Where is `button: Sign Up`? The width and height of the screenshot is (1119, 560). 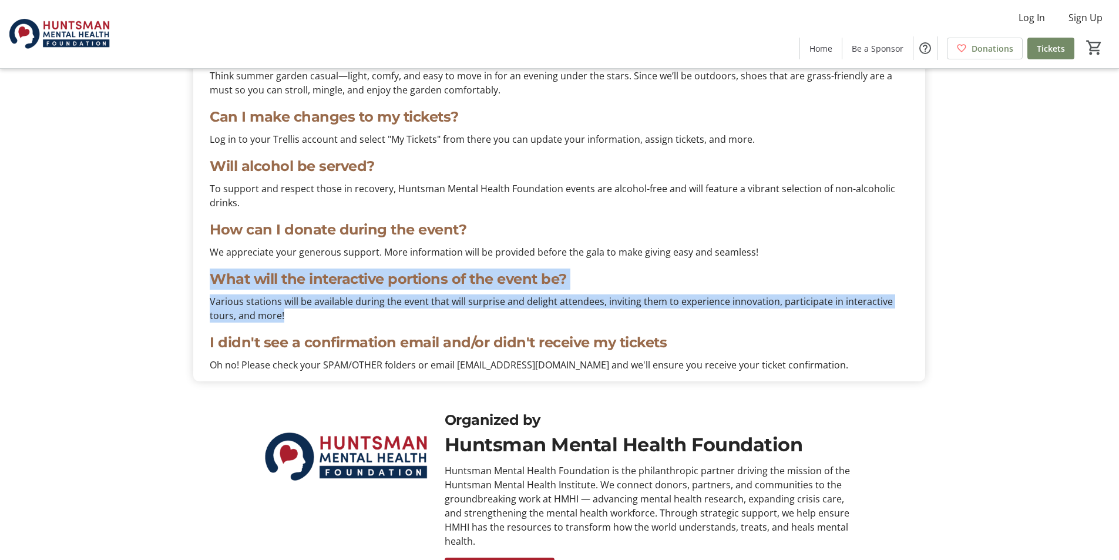
button: Sign Up is located at coordinates (1086, 18).